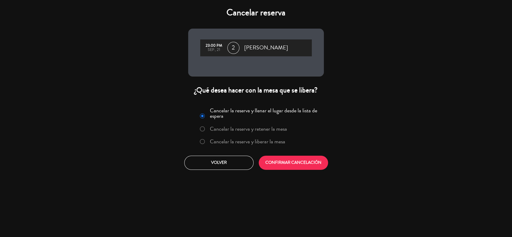 The image size is (512, 237). I want to click on div: ¿Qué desea hacer con la mesa que se libera?, so click(256, 90).